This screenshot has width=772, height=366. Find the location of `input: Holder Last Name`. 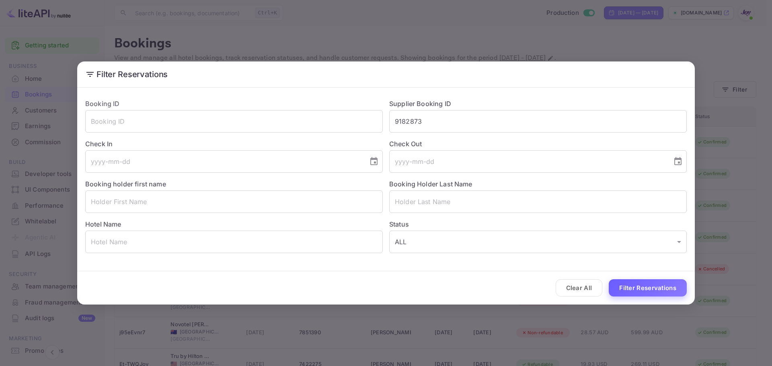

input: Holder Last Name is located at coordinates (538, 202).